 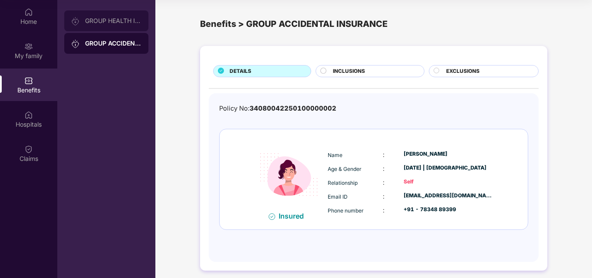 I want to click on div: Self, so click(x=448, y=182).